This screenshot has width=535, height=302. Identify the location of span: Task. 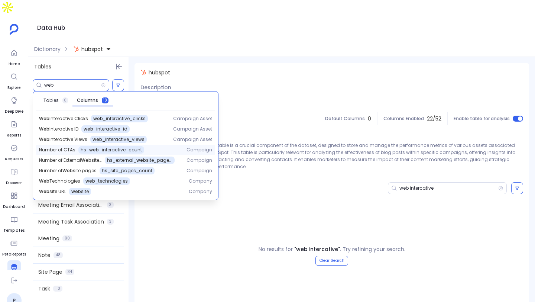
(44, 288).